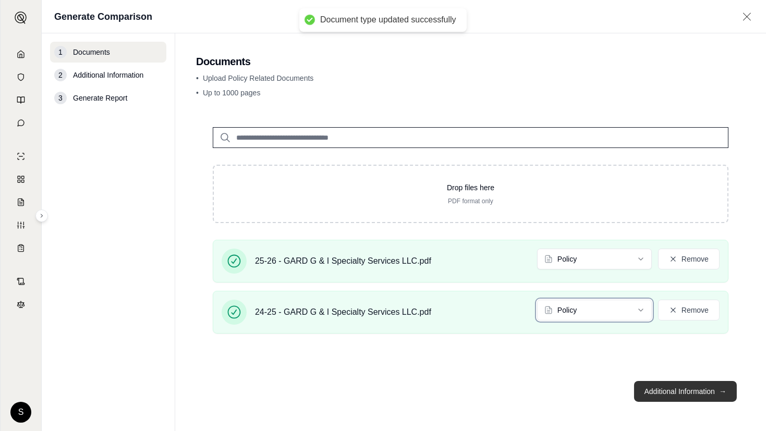  I want to click on a: Home, so click(21, 54).